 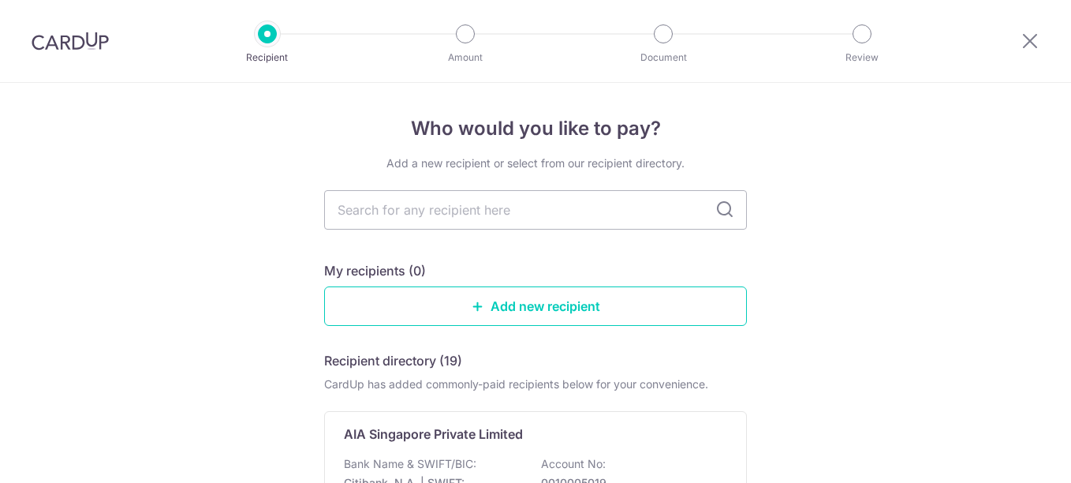 What do you see at coordinates (536, 210) in the screenshot?
I see `input: Search for any recipient here` at bounding box center [536, 210].